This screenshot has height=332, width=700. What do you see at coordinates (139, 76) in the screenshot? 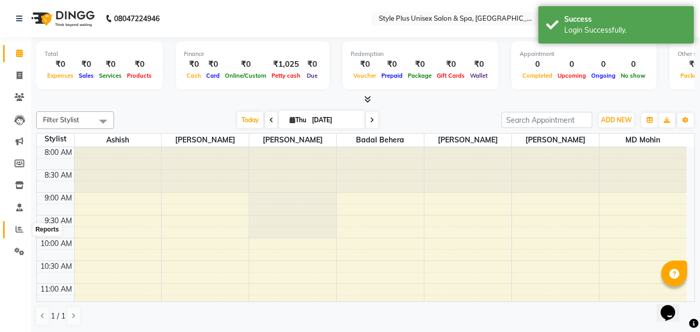
I see `span: Products` at bounding box center [139, 76].